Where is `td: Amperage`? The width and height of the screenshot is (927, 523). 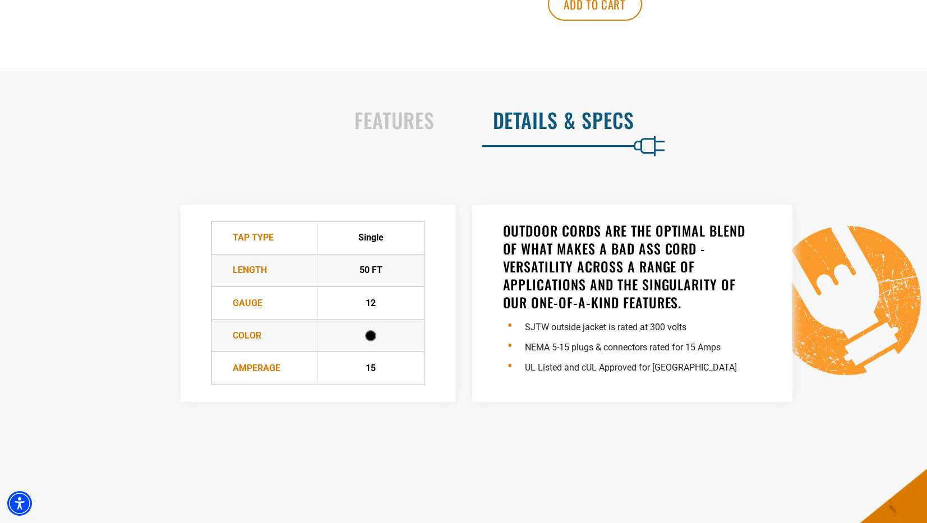
td: Amperage is located at coordinates (265, 369).